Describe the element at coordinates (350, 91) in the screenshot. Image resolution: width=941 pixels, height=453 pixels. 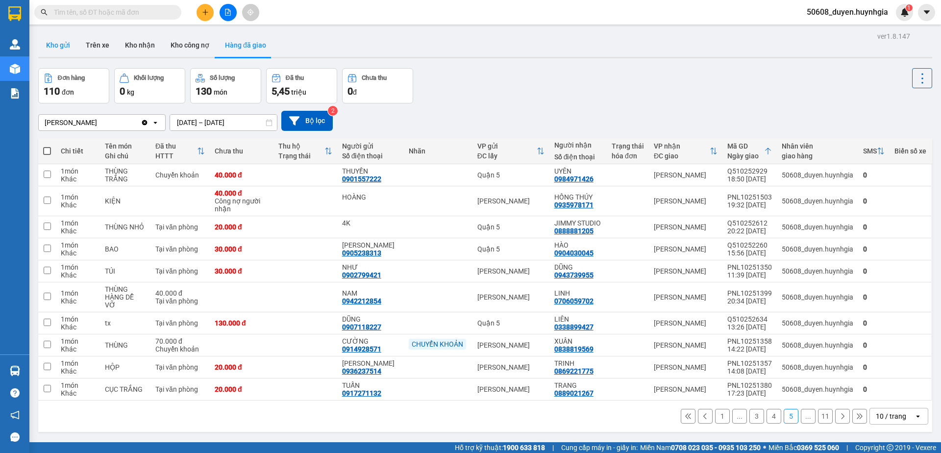
I see `span: 0` at that location.